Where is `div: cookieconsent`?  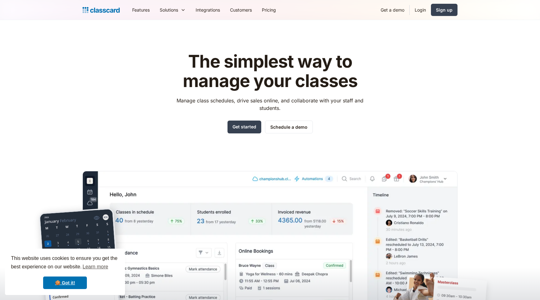
div: cookieconsent is located at coordinates (65, 271).